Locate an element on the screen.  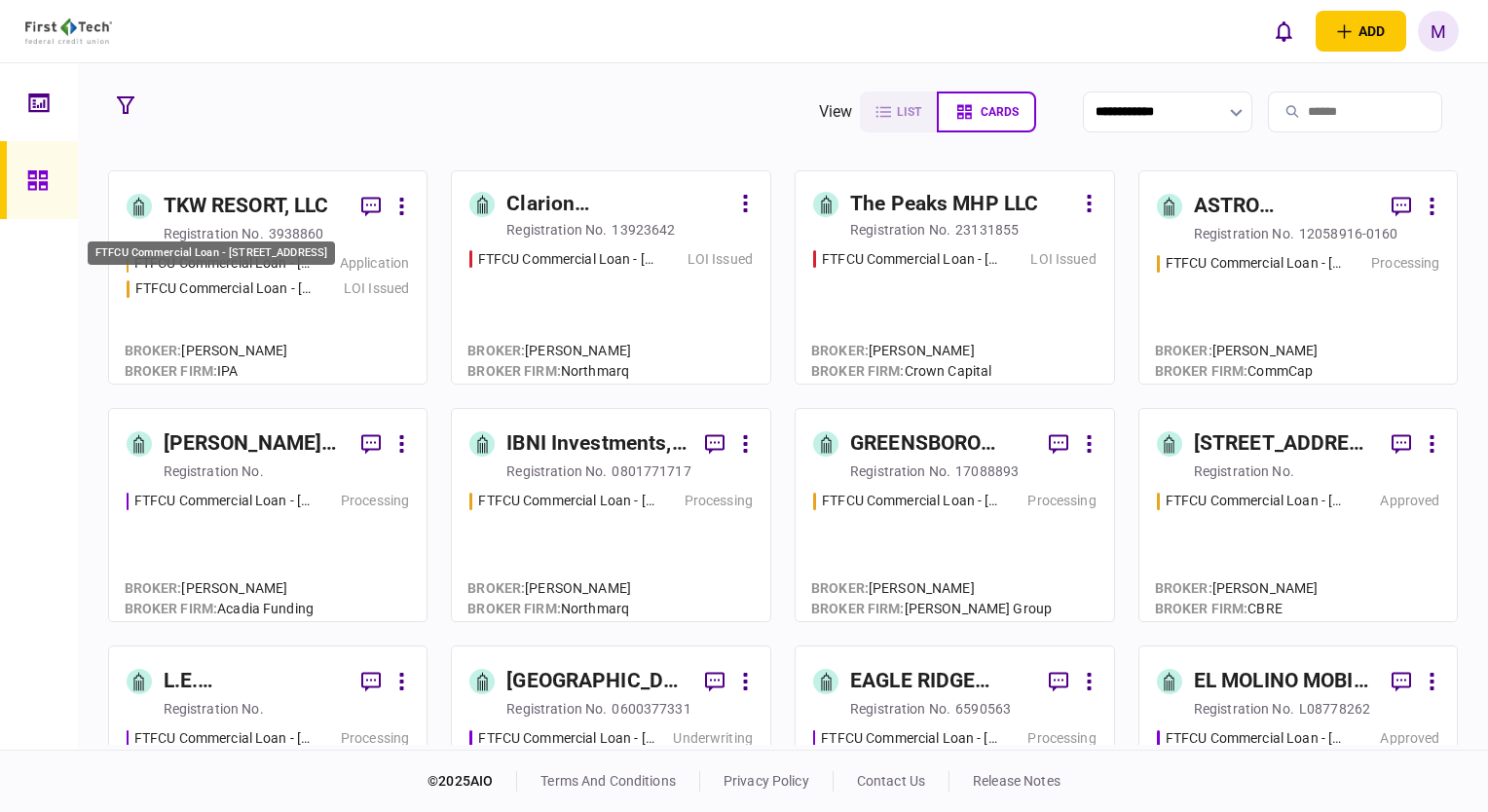
div: EAGLE RIDGE EQUITY LLC is located at coordinates (942, 682).